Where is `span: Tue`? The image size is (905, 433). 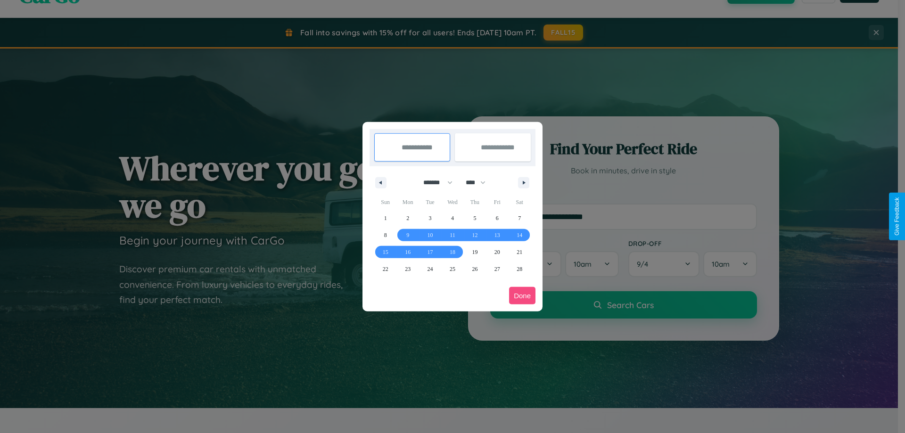
span: Tue is located at coordinates (430, 202).